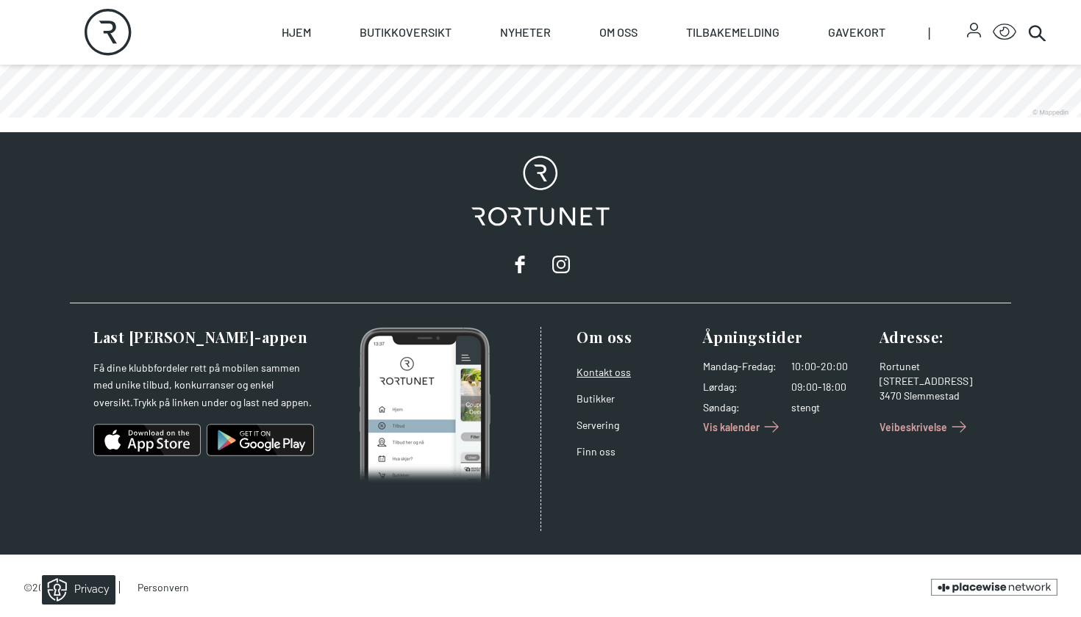 Image resolution: width=1081 pixels, height=617 pixels. Describe the element at coordinates (829, 367) in the screenshot. I see `dd: 10:00-20:00` at that location.